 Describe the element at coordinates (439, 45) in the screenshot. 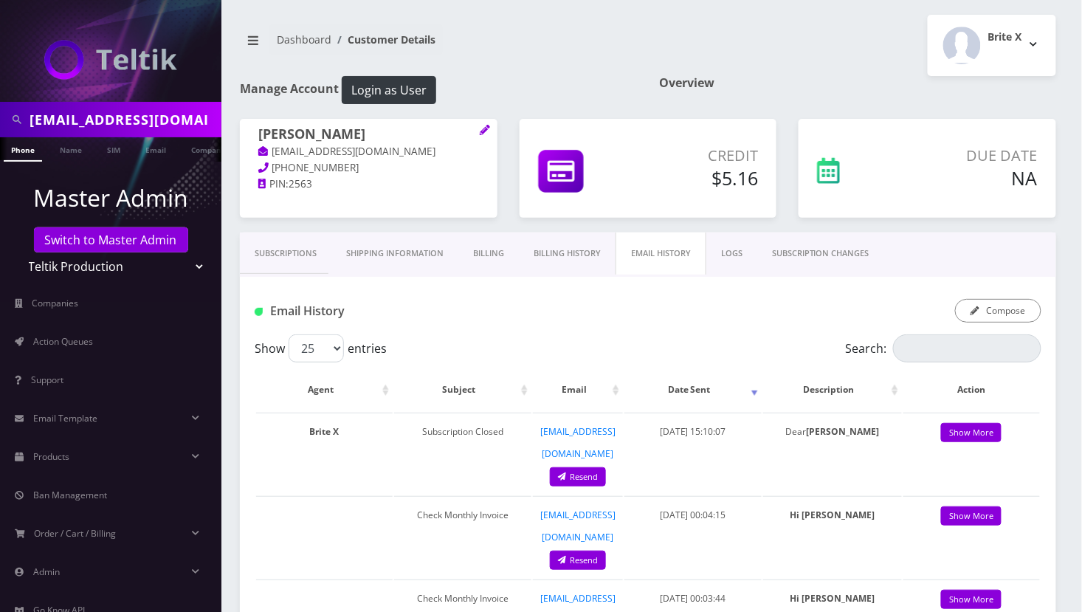

I see `nav: breadcrumb` at that location.